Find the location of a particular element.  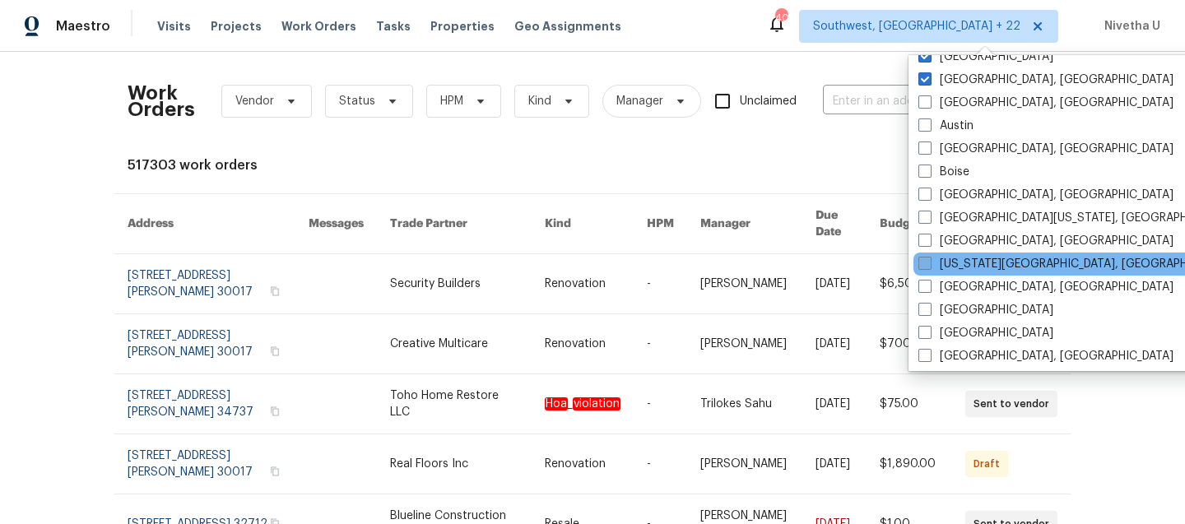

span: Visits is located at coordinates (174, 26).